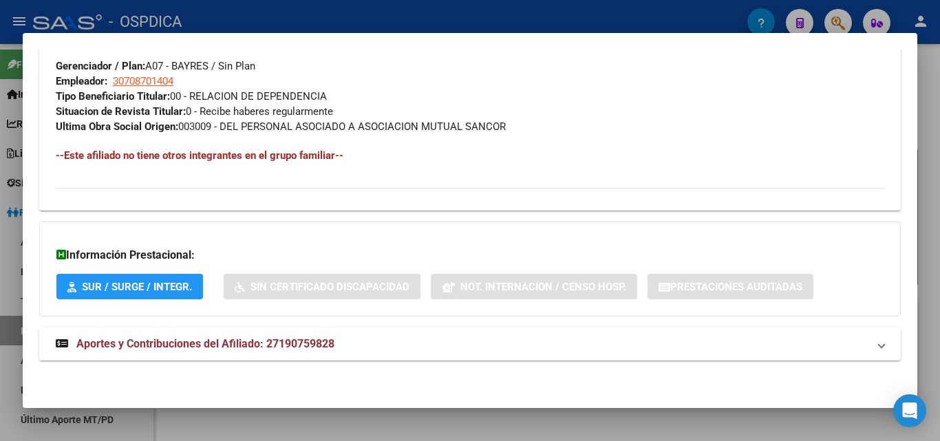 This screenshot has height=441, width=940. Describe the element at coordinates (470, 255) in the screenshot. I see `h3: Información Prestacional:` at that location.